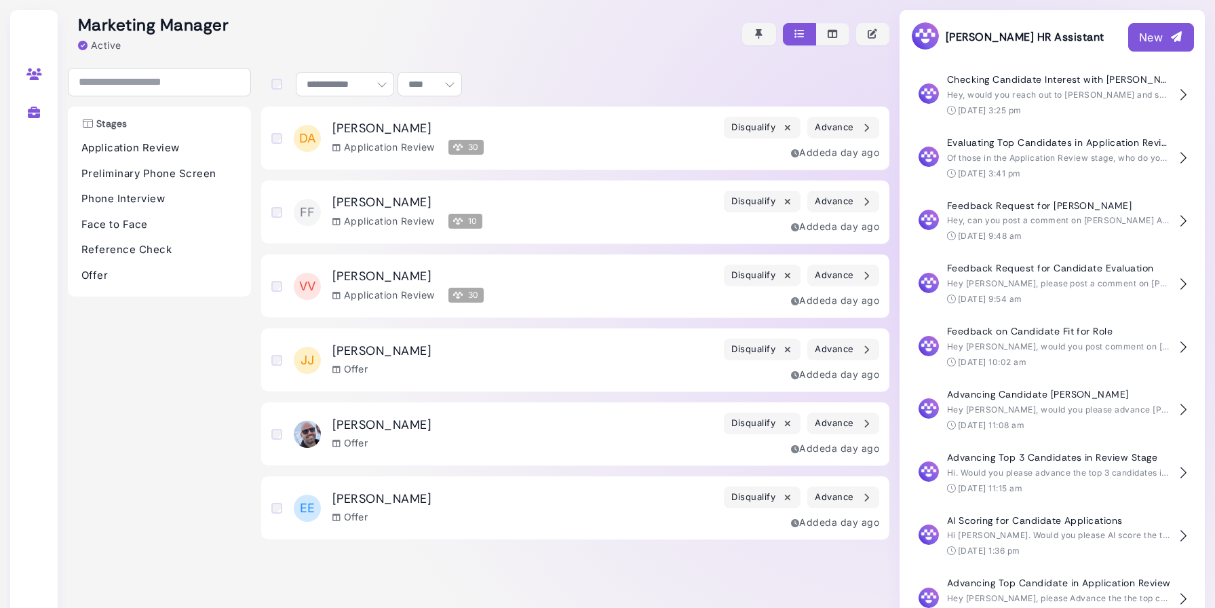 The image size is (1215, 608). What do you see at coordinates (153, 25) in the screenshot?
I see `h2: Marketing Manager` at bounding box center [153, 25].